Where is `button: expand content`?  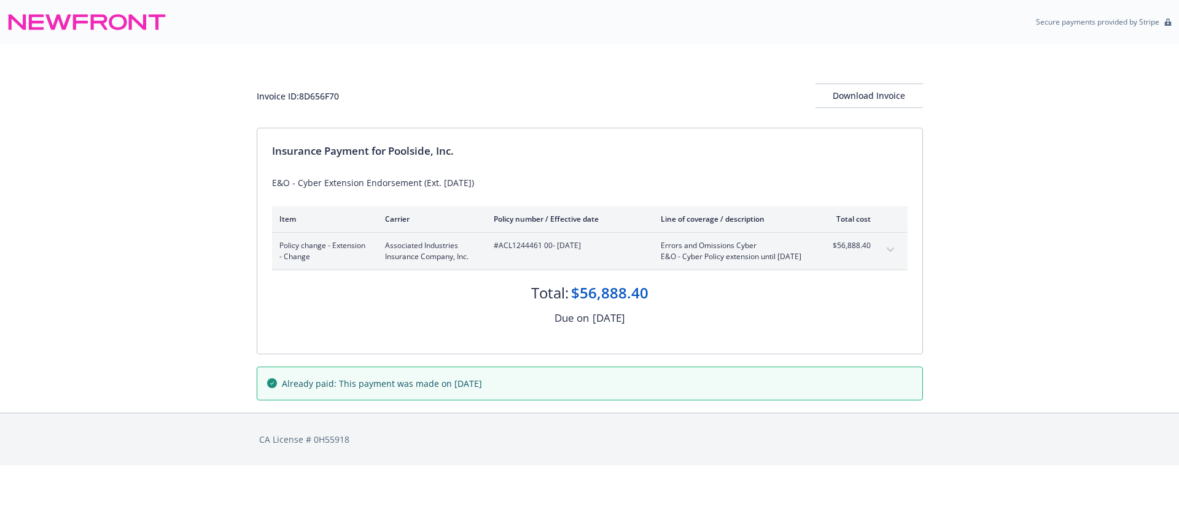 button: expand content is located at coordinates (890, 250).